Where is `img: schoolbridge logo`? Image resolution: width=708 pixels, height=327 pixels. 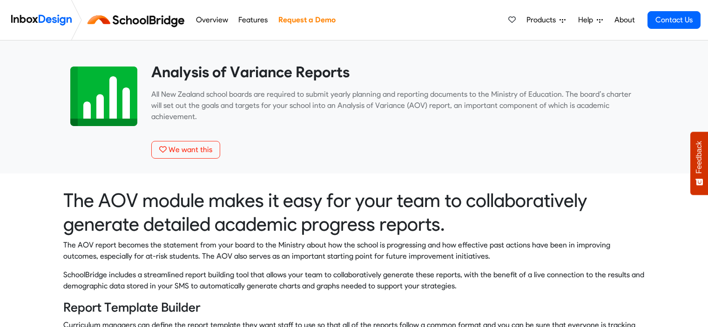
img: schoolbridge logo is located at coordinates (138, 20).